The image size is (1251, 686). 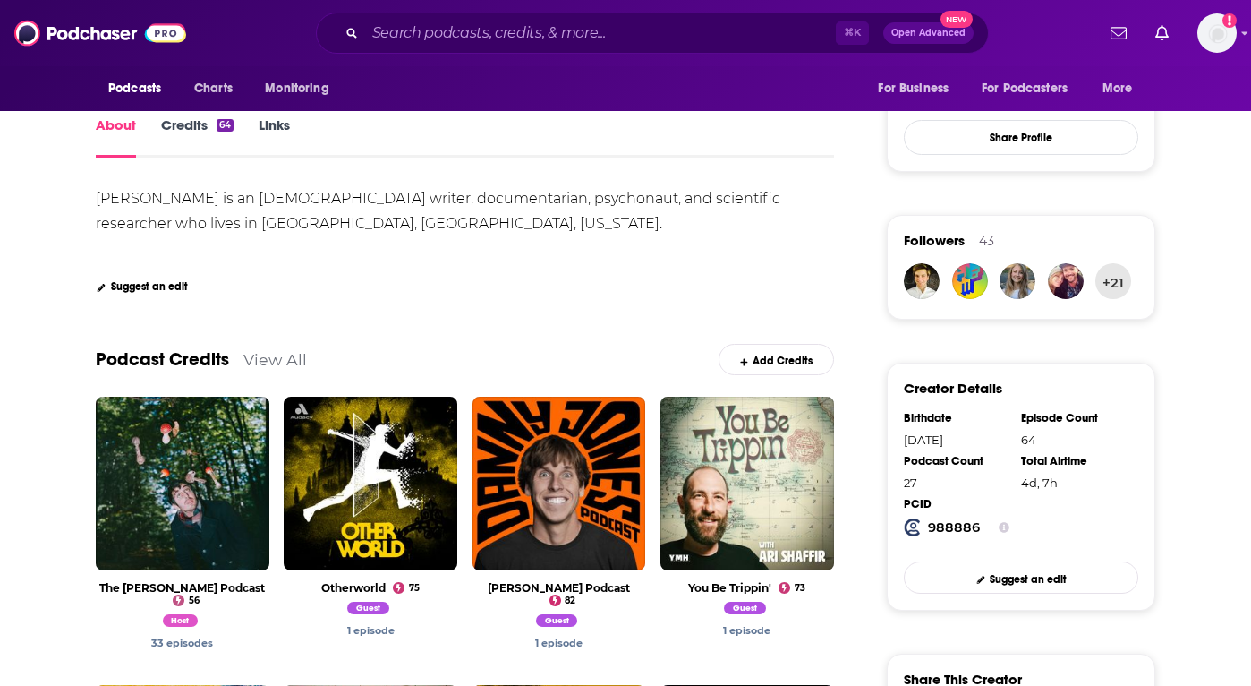 I want to click on a: 73, so click(x=792, y=587).